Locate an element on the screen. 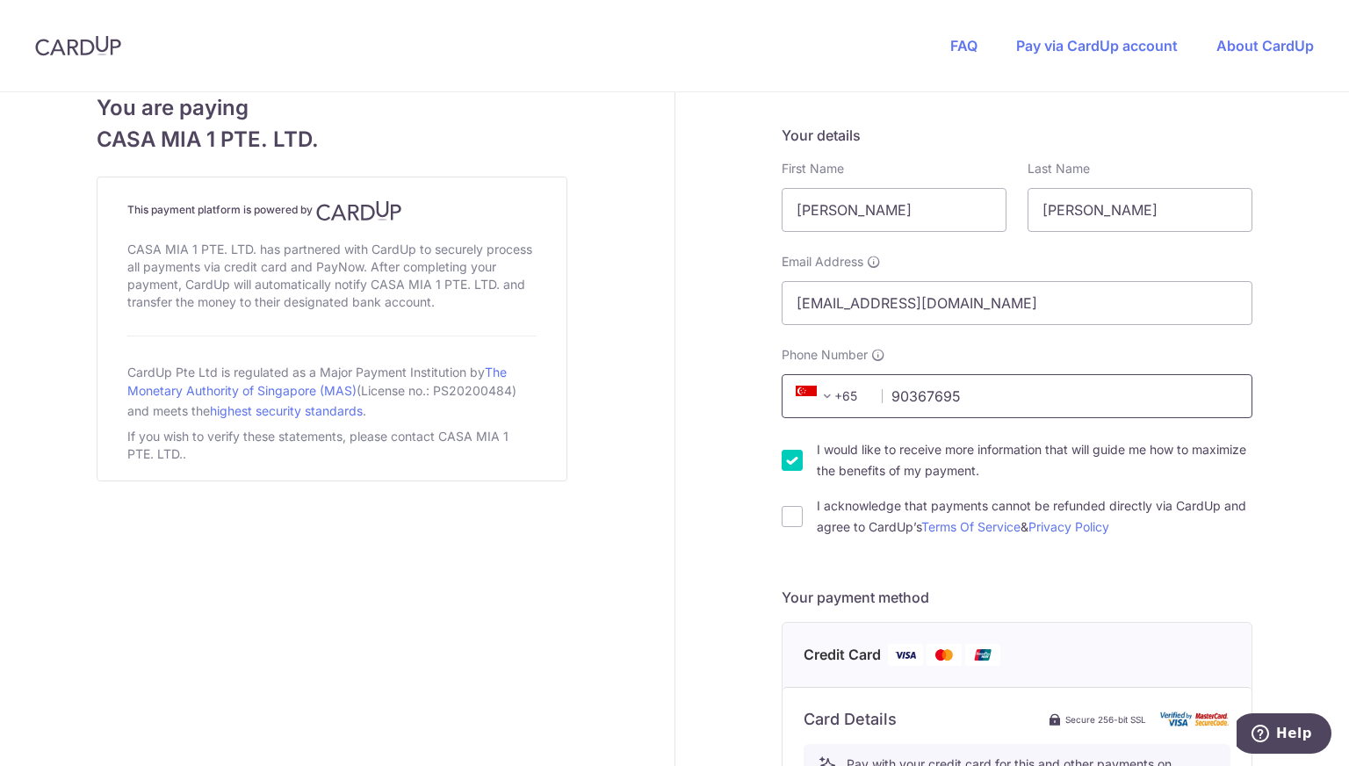 This screenshot has height=766, width=1349. a: FAQ is located at coordinates (964, 46).